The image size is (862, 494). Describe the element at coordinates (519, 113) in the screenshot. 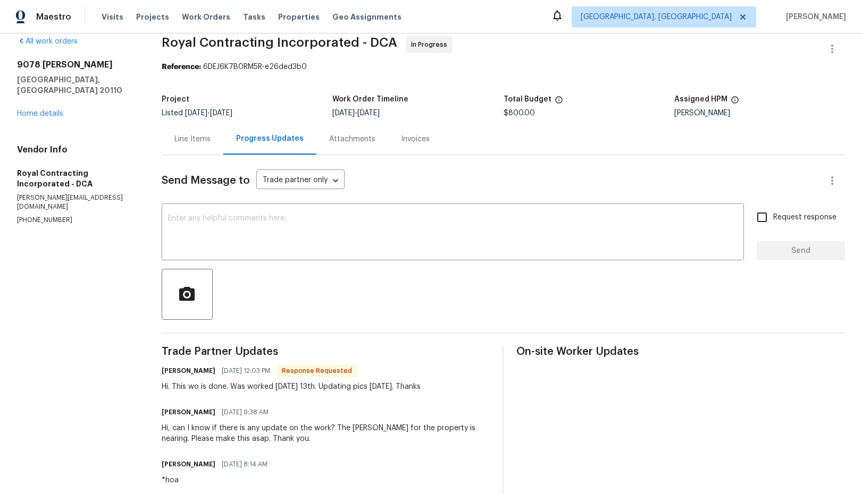

I see `span: $800.00` at that location.